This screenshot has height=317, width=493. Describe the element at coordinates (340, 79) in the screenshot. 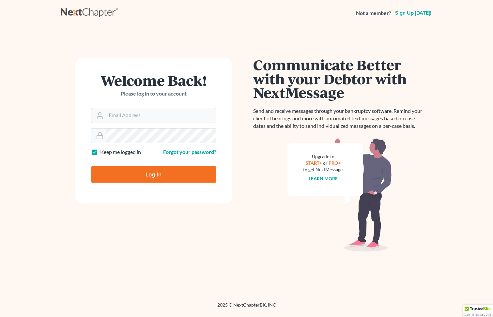

I see `h1: Communicate Better with your Debtor with NextMessage` at that location.